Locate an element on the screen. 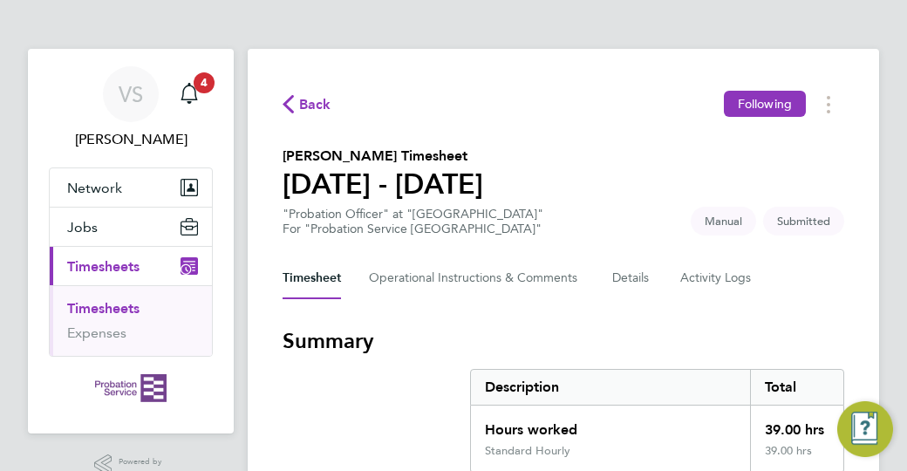 Image resolution: width=907 pixels, height=471 pixels. img: probationservice-logo-retina.png is located at coordinates (130, 388).